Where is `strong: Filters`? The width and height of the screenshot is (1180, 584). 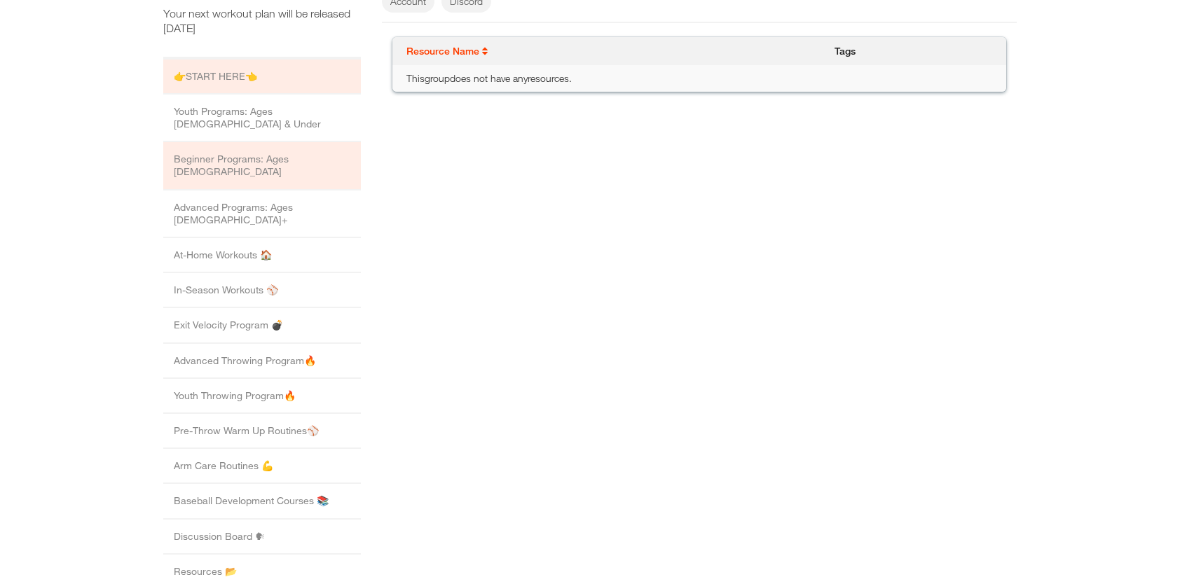
strong: Filters is located at coordinates (275, 34).